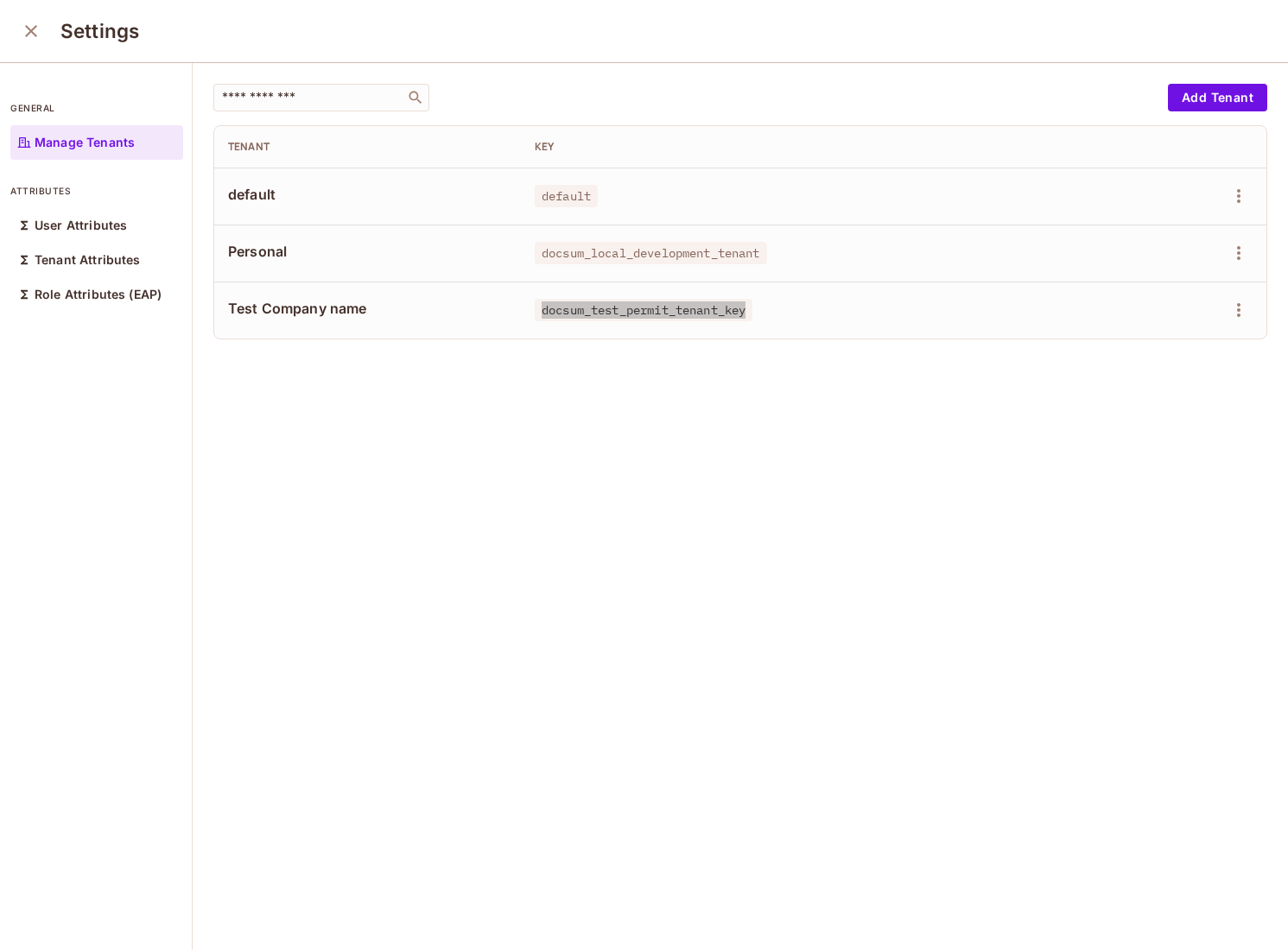 The image size is (1288, 950). Describe the element at coordinates (650, 253) in the screenshot. I see `span: docsum_local_development_tenant` at that location.